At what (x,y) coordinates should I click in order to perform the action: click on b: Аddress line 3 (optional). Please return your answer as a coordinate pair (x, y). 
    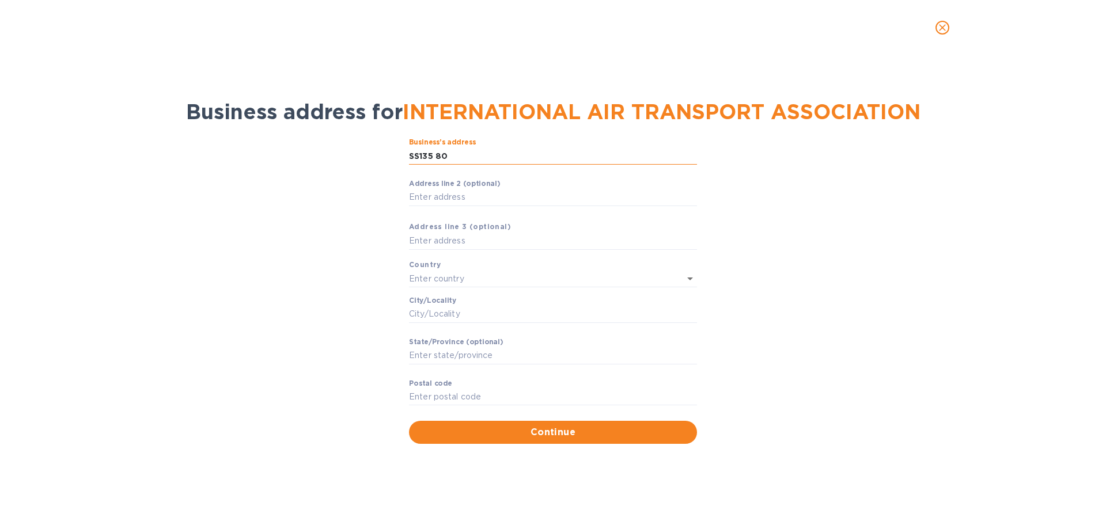
    Looking at the image, I should click on (460, 226).